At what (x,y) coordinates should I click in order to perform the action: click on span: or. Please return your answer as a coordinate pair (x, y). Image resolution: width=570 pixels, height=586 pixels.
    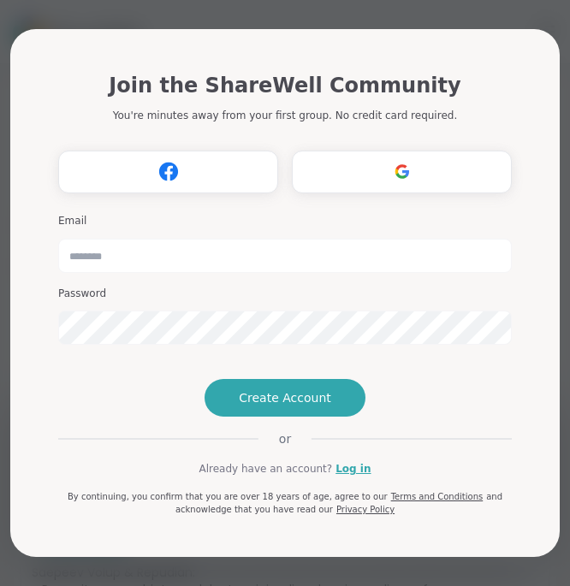
    Looking at the image, I should click on (285, 439).